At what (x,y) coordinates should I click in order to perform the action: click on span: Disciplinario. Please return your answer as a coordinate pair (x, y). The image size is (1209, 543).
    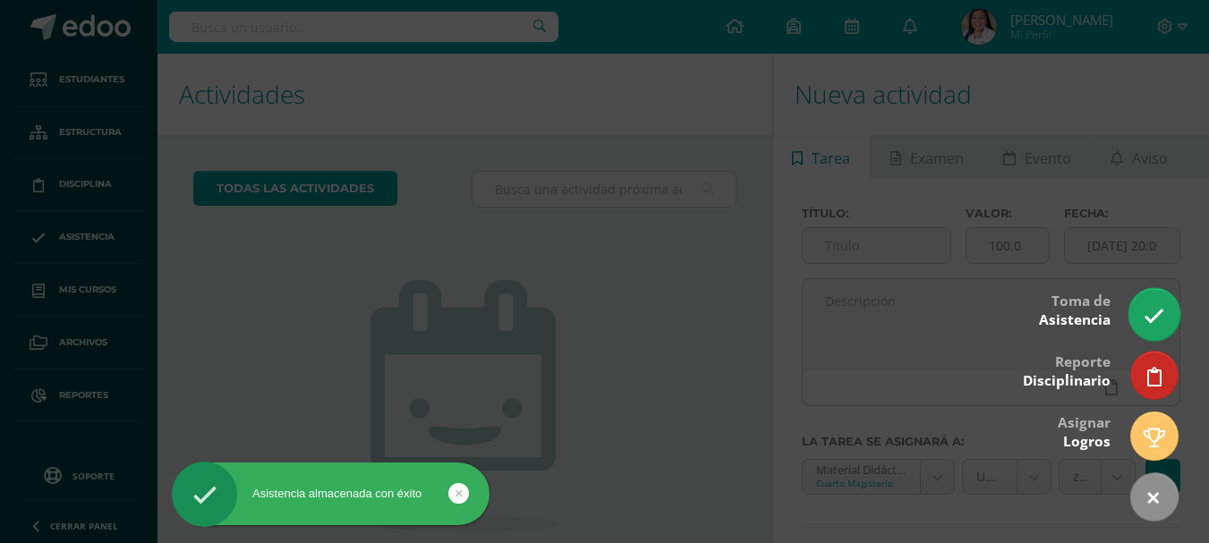
    Looking at the image, I should click on (1066, 380).